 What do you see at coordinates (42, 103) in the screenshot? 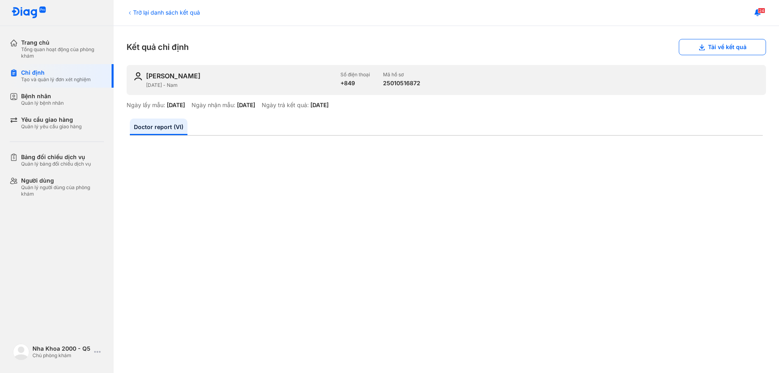
I see `div: Quản lý bệnh nhân` at bounding box center [42, 103].